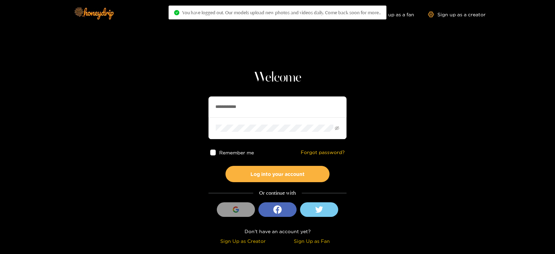  I want to click on div: Sign Up as Fan, so click(312, 241).